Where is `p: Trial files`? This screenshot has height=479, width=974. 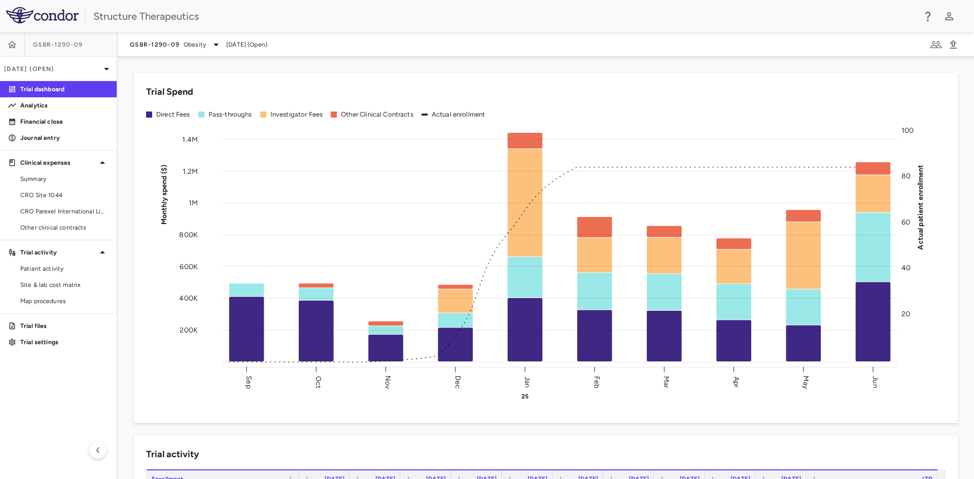 p: Trial files is located at coordinates (64, 326).